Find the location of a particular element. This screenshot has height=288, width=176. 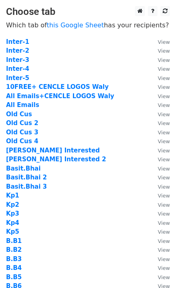

strong: Kp4 is located at coordinates (12, 223).